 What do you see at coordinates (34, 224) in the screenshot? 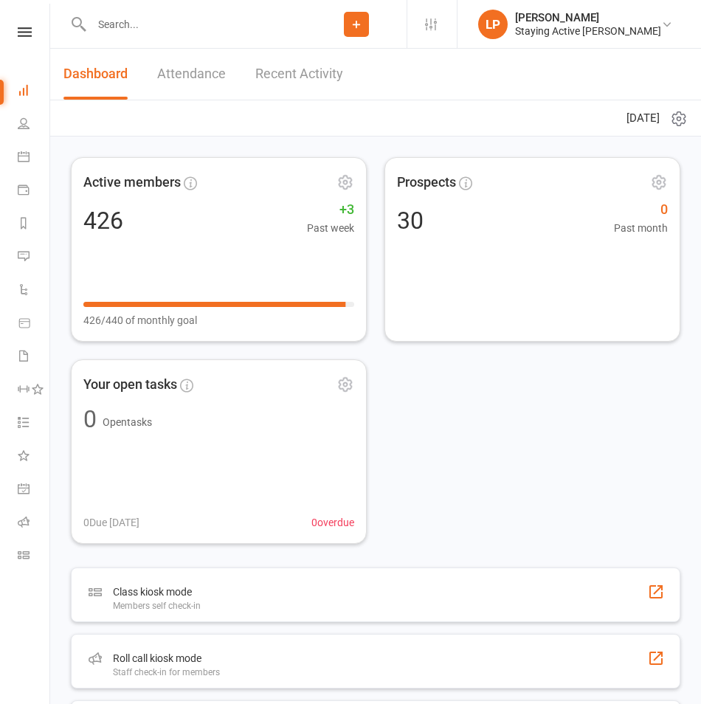
I see `a: Reports` at bounding box center [34, 224].